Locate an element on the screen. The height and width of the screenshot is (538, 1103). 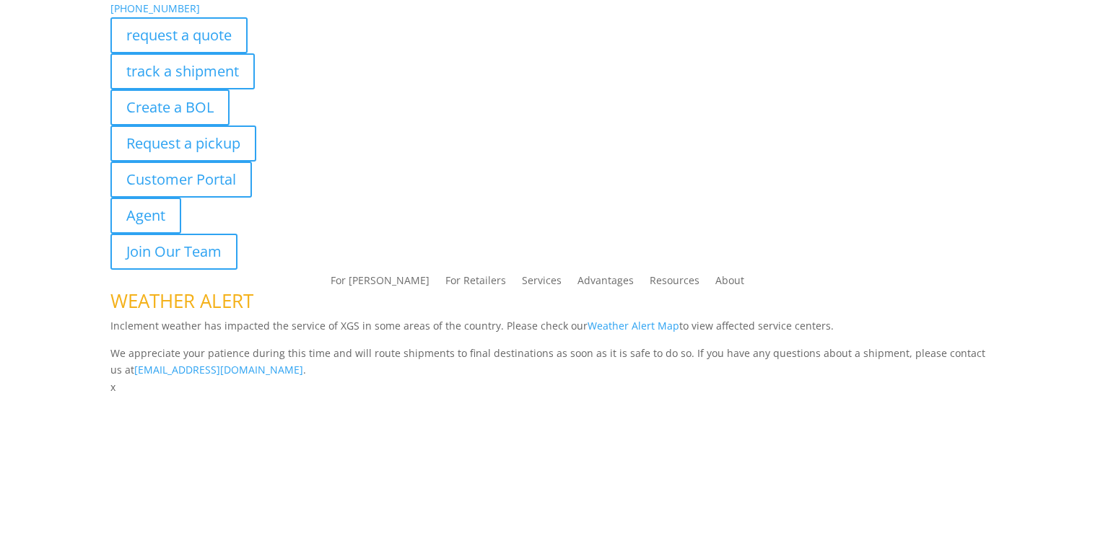
span: WEATHER ALERT is located at coordinates (182, 301).